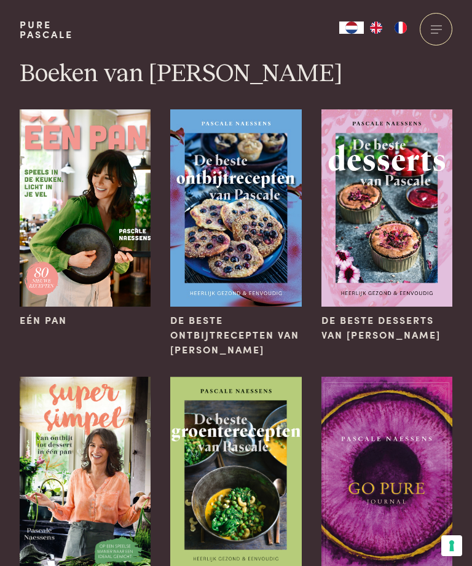  What do you see at coordinates (236, 208) in the screenshot?
I see `img: De beste ontbijtrecepten van Pascale` at bounding box center [236, 208].